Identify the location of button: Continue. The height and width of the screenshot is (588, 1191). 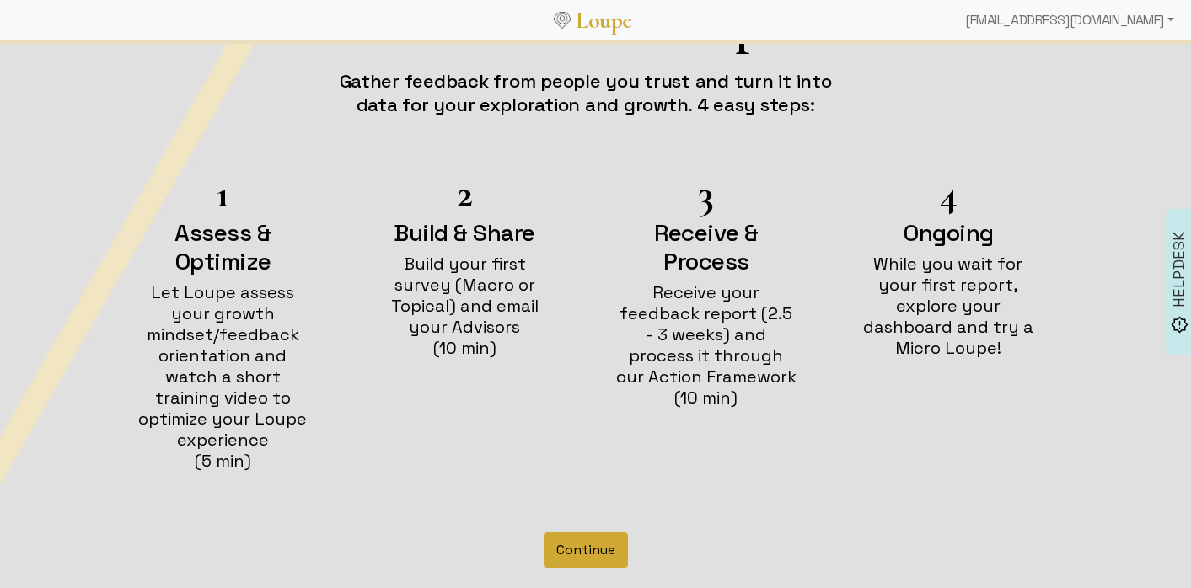
(586, 550).